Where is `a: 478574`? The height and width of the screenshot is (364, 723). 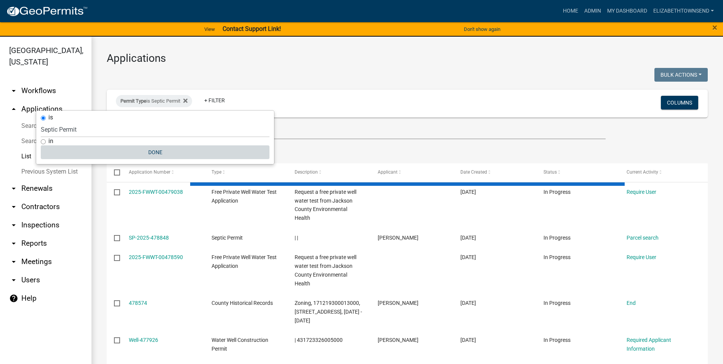
a: 478574 is located at coordinates (138, 303).